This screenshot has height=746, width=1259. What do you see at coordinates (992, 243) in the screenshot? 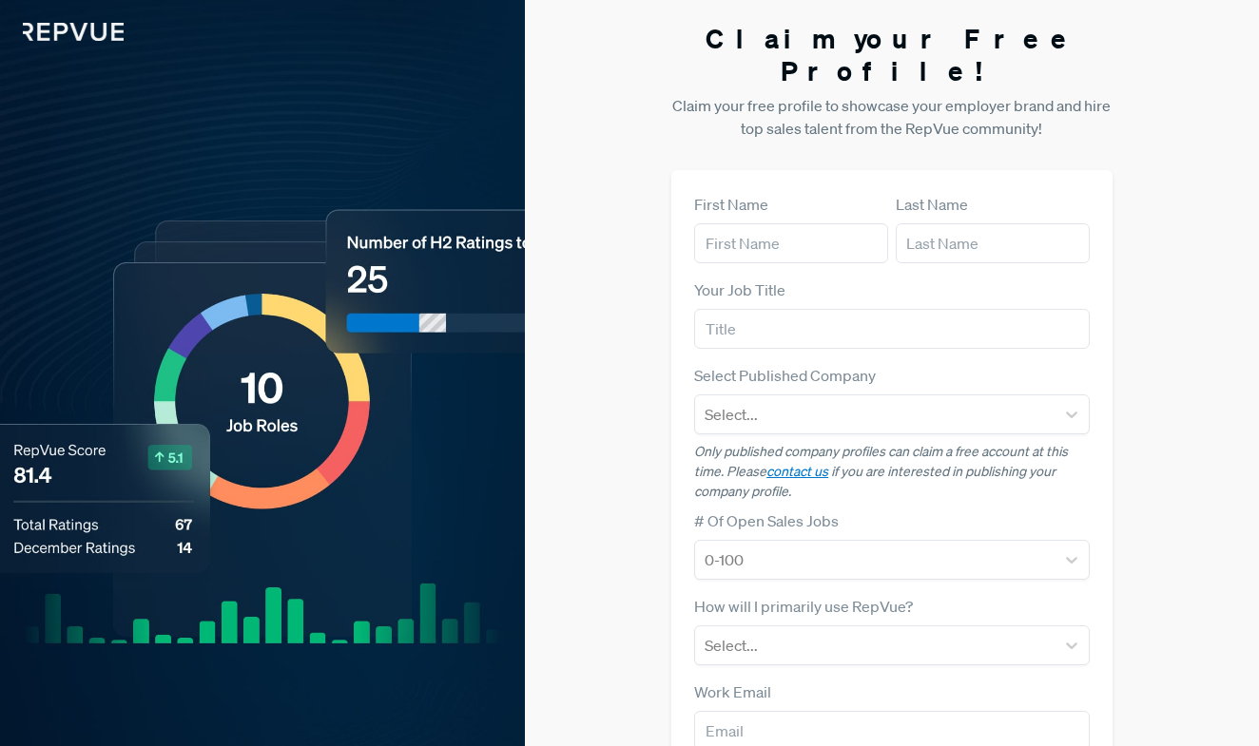
I see `input: Last Name` at bounding box center [992, 243].